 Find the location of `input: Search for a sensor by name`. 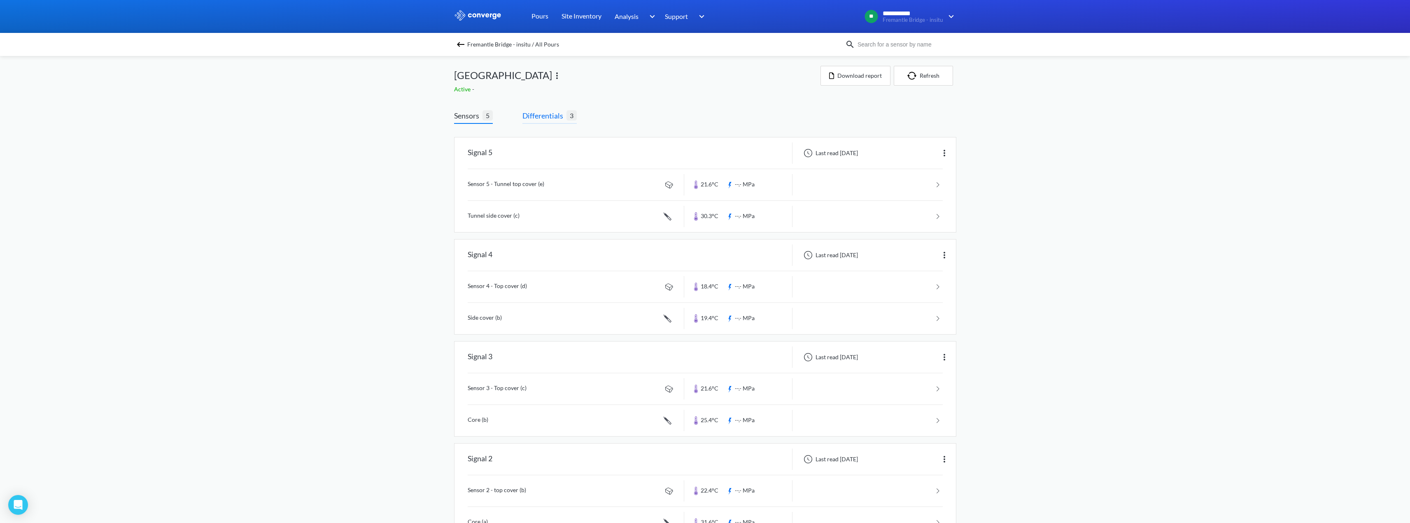

input: Search for a sensor by name is located at coordinates (905, 44).